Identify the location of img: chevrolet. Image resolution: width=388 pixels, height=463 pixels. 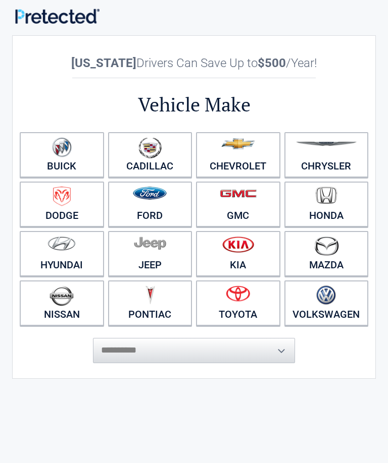
(238, 144).